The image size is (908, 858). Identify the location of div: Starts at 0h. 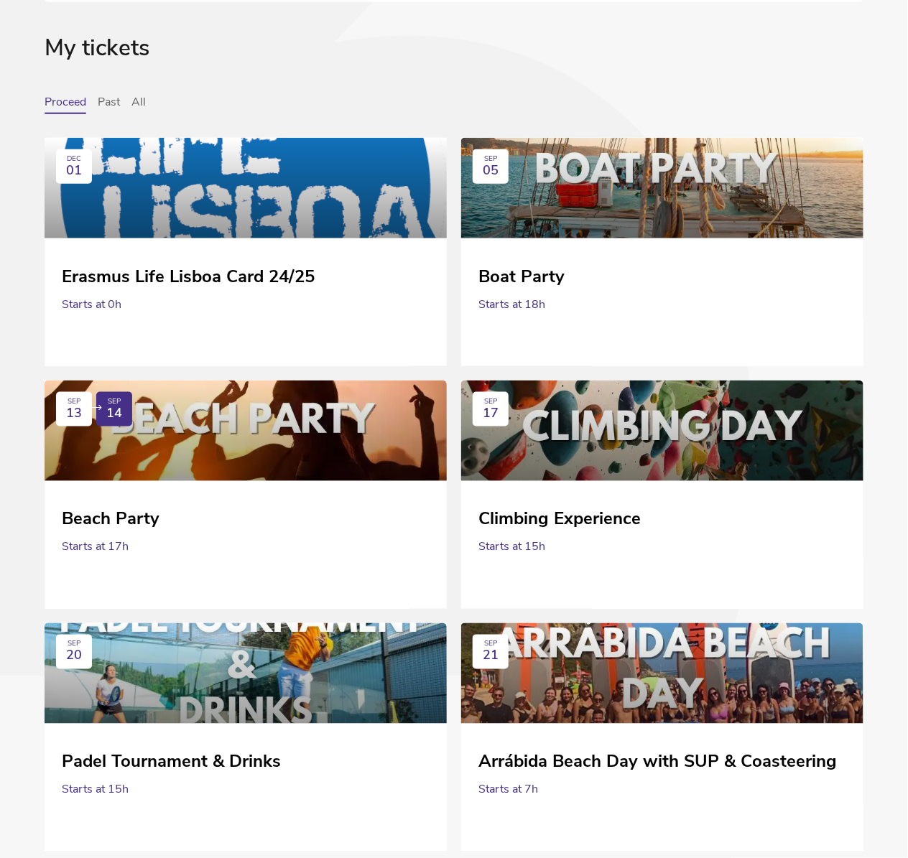
(246, 304).